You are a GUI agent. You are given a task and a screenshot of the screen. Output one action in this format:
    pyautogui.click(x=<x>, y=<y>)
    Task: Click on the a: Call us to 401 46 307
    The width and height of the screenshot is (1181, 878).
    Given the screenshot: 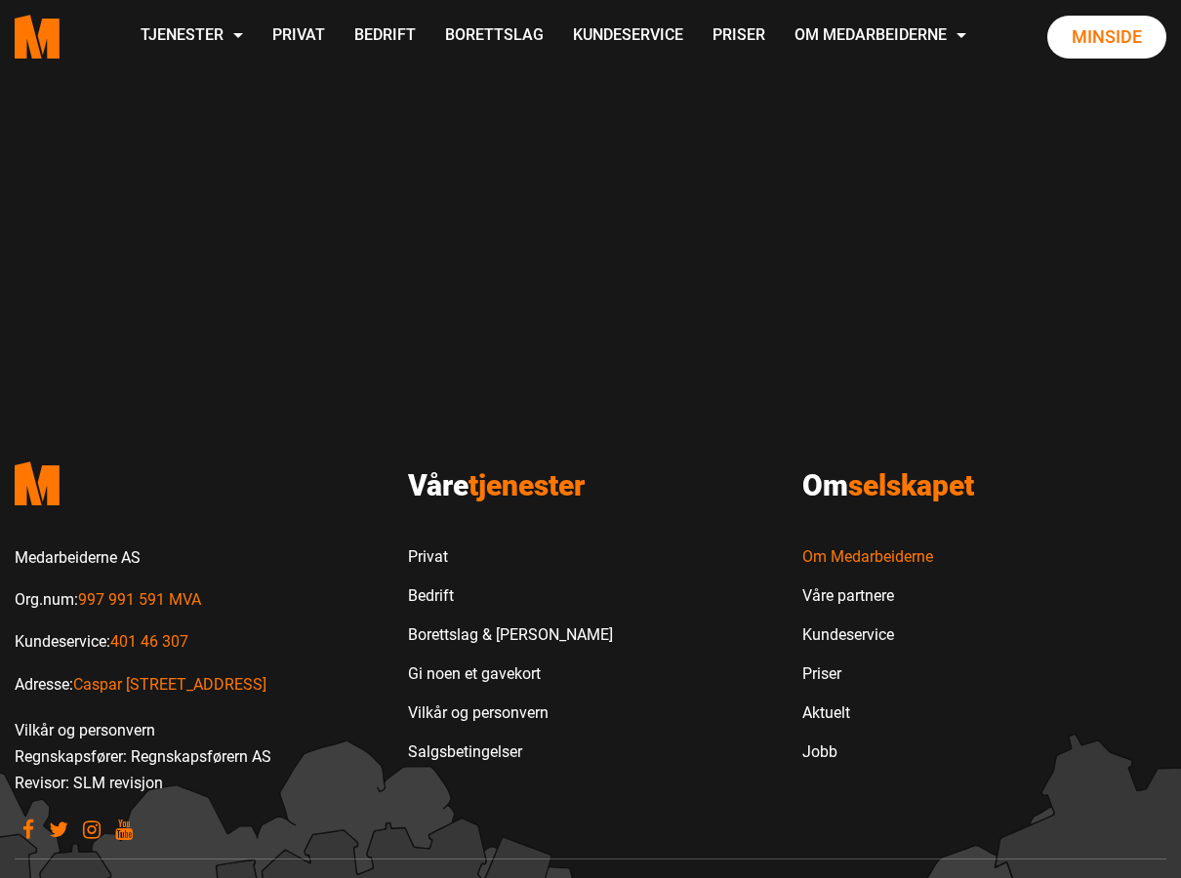 What is the action you would take?
    pyautogui.click(x=149, y=641)
    